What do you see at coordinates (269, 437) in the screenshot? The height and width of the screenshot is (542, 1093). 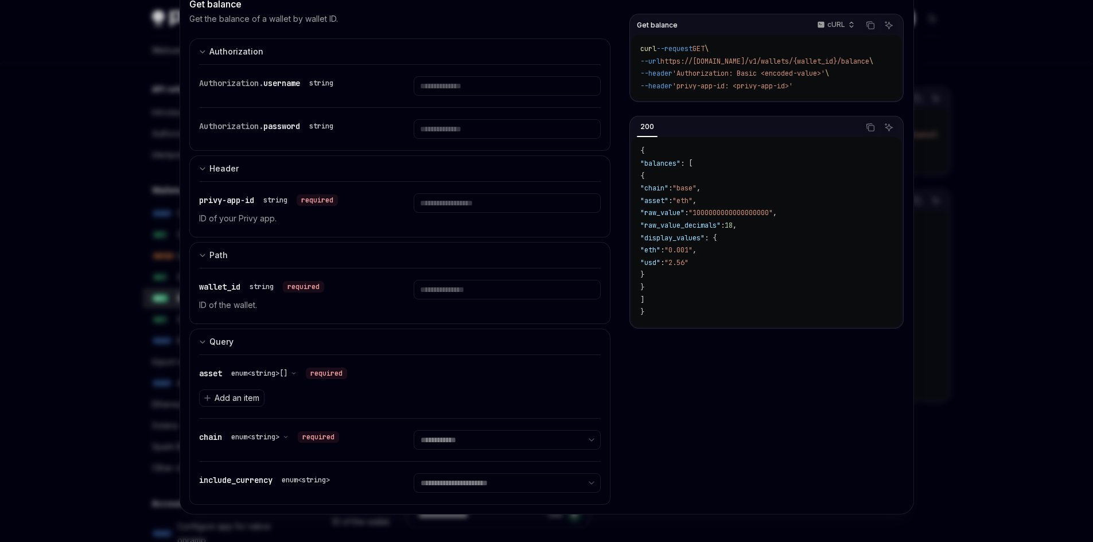 I see `div: chain` at bounding box center [269, 437].